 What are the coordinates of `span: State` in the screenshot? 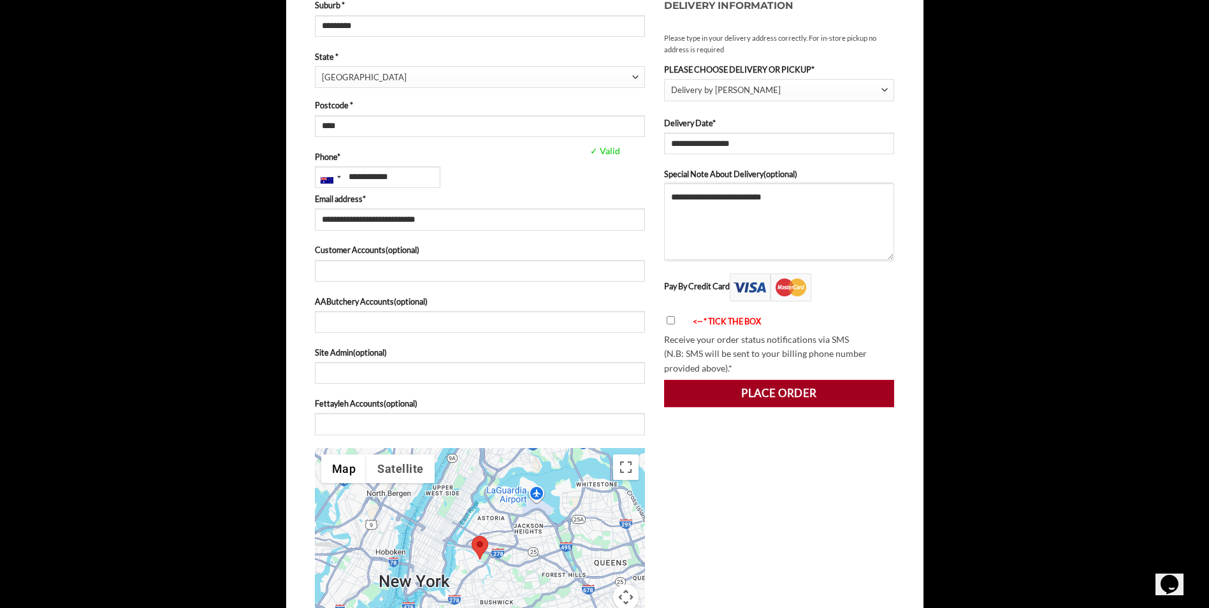 It's located at (480, 77).